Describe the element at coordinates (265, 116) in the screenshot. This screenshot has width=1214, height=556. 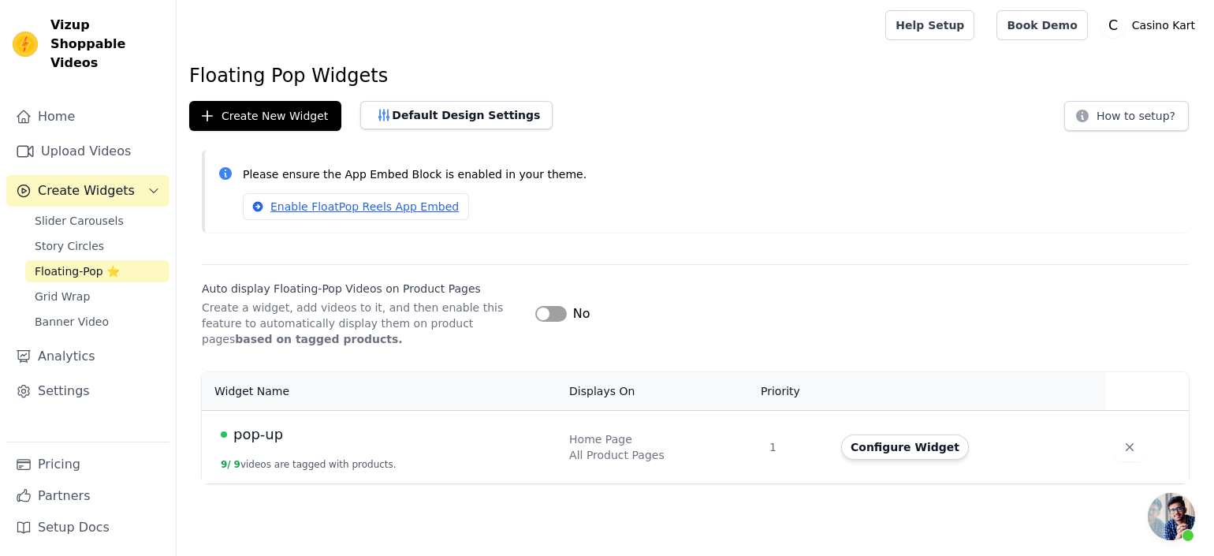
I see `button: Create New Widget` at that location.